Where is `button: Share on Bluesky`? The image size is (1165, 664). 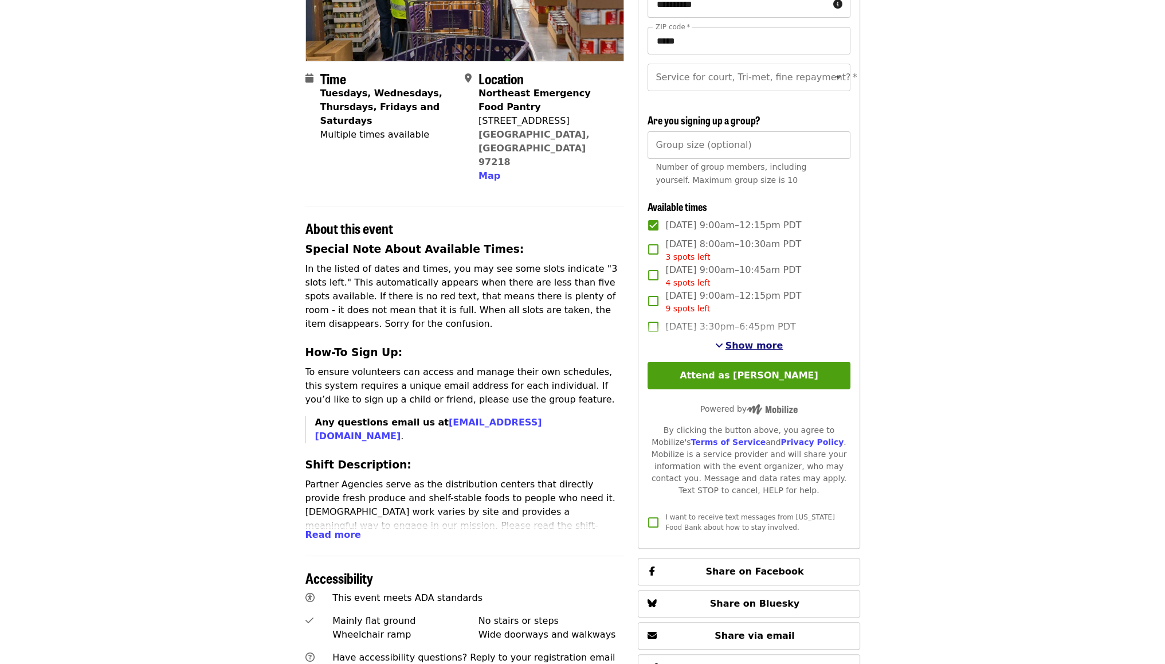 button: Share on Bluesky is located at coordinates (749, 604).